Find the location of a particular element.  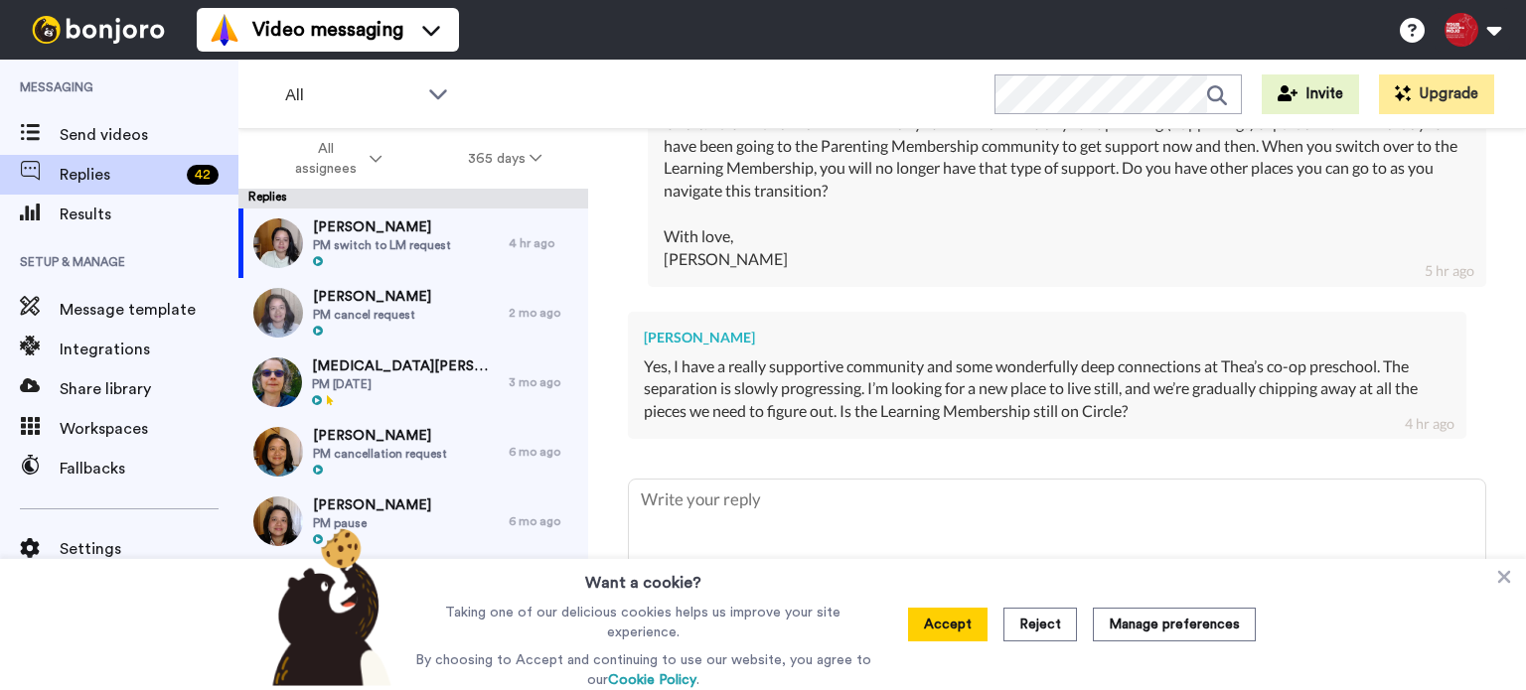

a: Cookie Policy is located at coordinates (652, 680).